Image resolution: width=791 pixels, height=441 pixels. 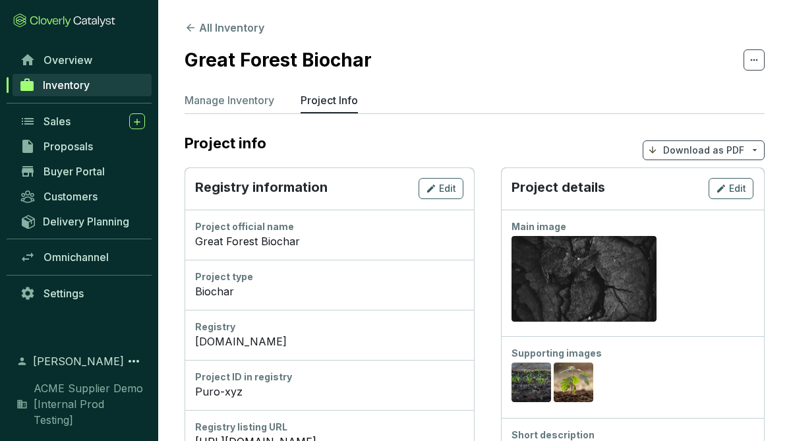 What do you see at coordinates (82, 257) in the screenshot?
I see `a: Omnichannel` at bounding box center [82, 257].